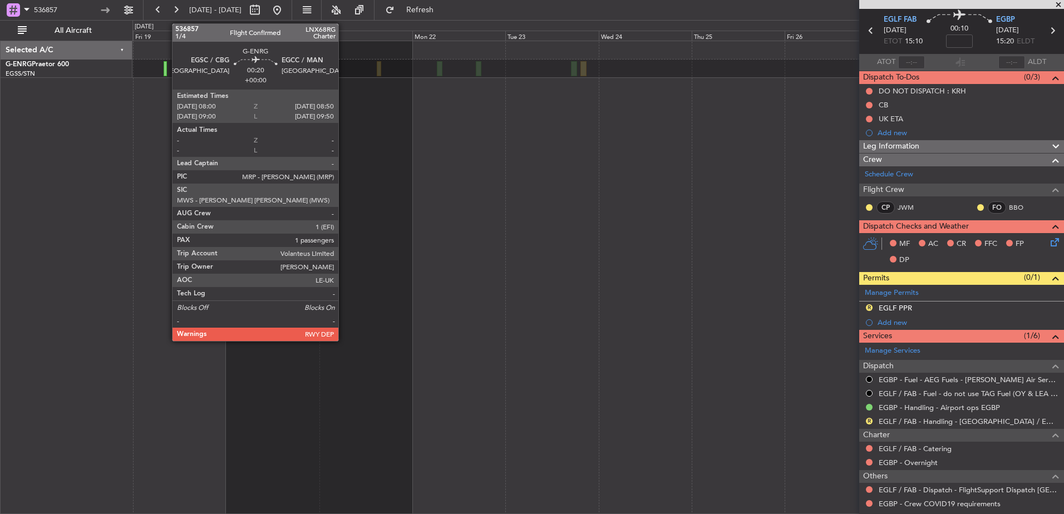 Image resolution: width=1064 pixels, height=514 pixels. I want to click on span: ETOT, so click(893, 42).